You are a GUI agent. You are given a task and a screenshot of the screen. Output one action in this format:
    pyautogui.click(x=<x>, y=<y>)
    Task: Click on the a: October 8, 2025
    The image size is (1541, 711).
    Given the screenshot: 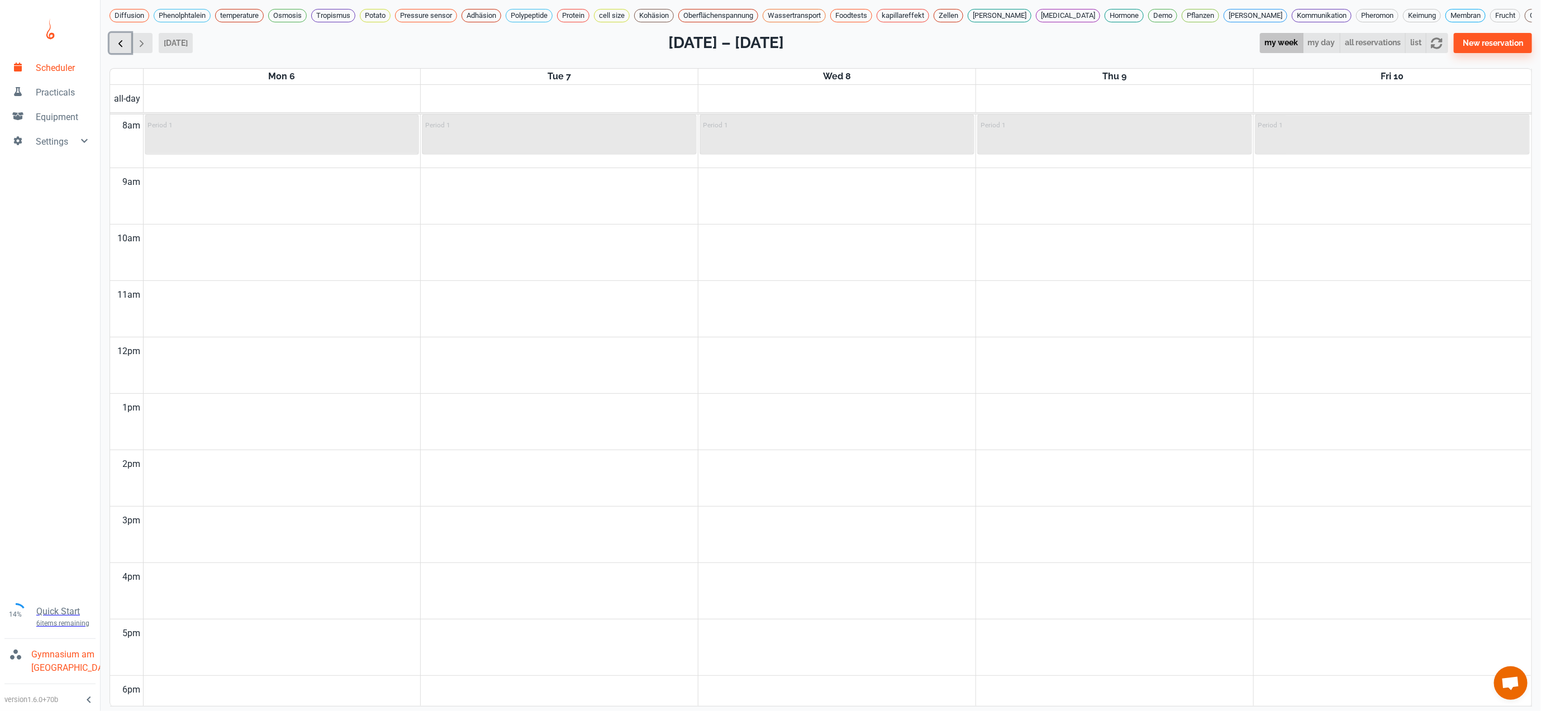 What is the action you would take?
    pyautogui.click(x=837, y=77)
    